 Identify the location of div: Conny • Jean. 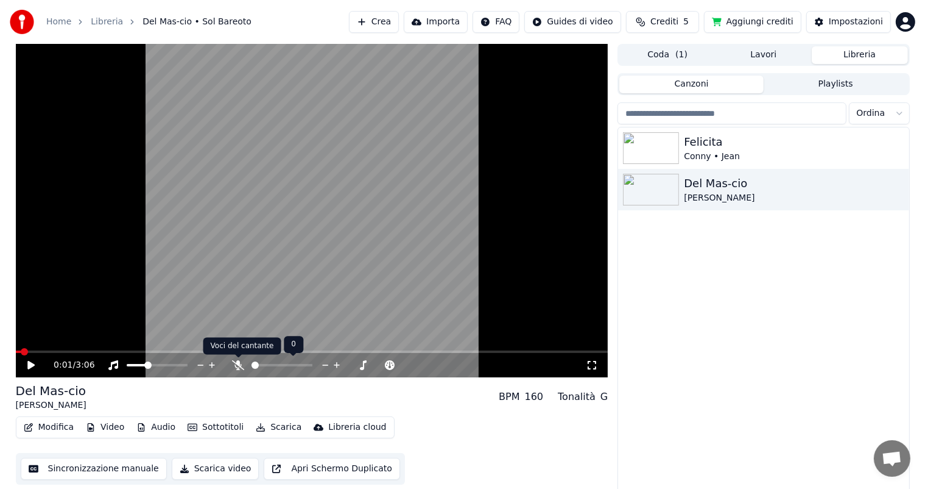
(794, 157).